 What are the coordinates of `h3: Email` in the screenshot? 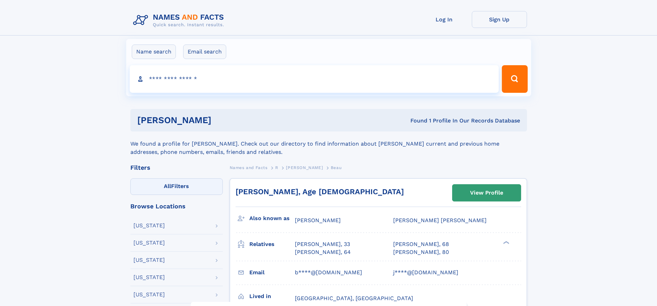 It's located at (272, 272).